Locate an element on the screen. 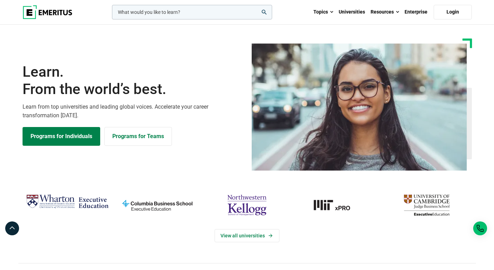 Image resolution: width=494 pixels, height=270 pixels. img: columbia-business-school is located at coordinates (157, 205).